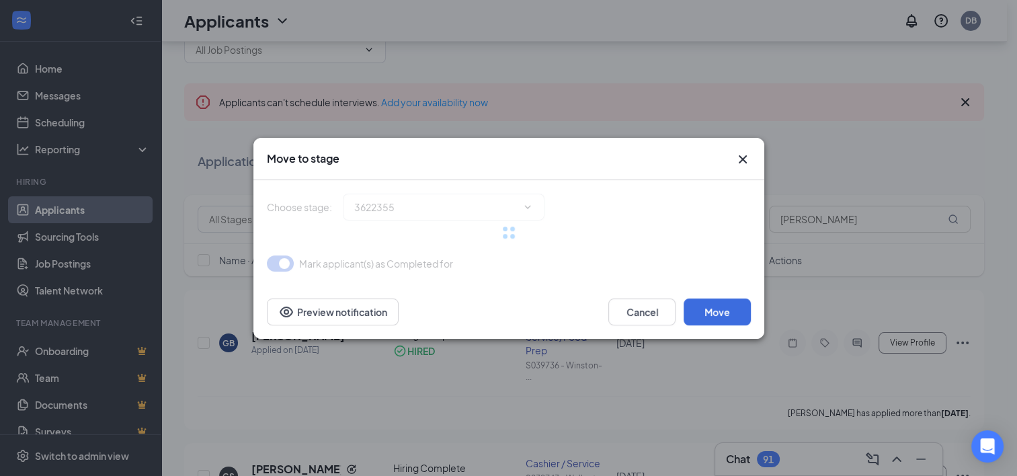  What do you see at coordinates (286, 312) in the screenshot?
I see `svg: Eye` at bounding box center [286, 312].